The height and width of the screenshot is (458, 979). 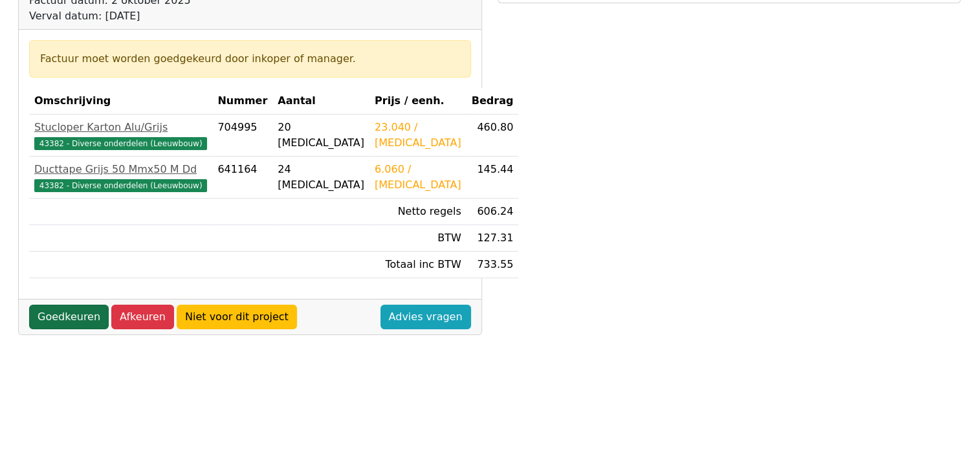 I want to click on th: Bedrag, so click(x=493, y=101).